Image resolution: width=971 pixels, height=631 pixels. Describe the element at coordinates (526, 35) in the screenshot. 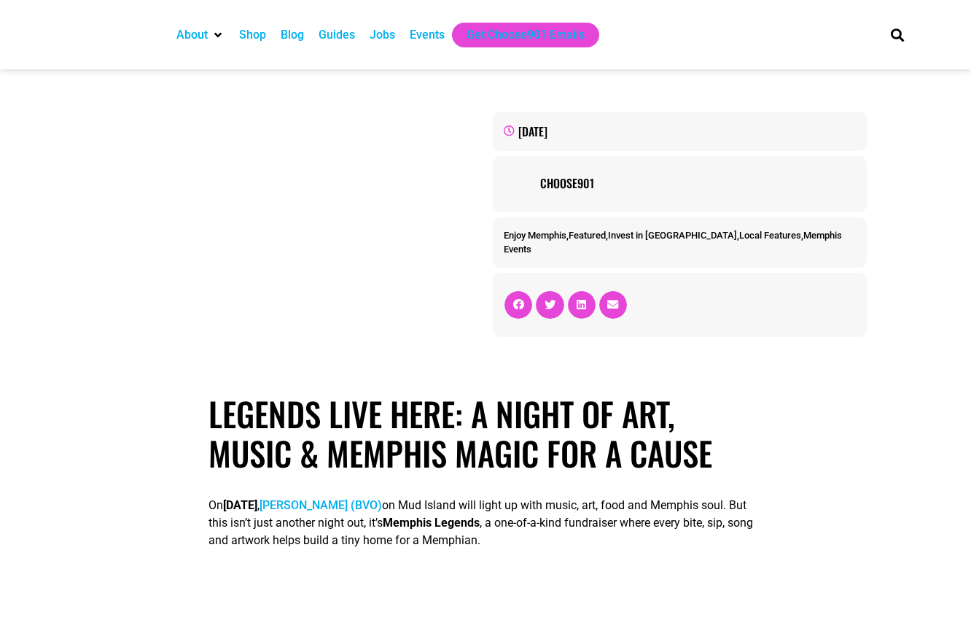

I see `a: Get Choose901 Emails` at that location.